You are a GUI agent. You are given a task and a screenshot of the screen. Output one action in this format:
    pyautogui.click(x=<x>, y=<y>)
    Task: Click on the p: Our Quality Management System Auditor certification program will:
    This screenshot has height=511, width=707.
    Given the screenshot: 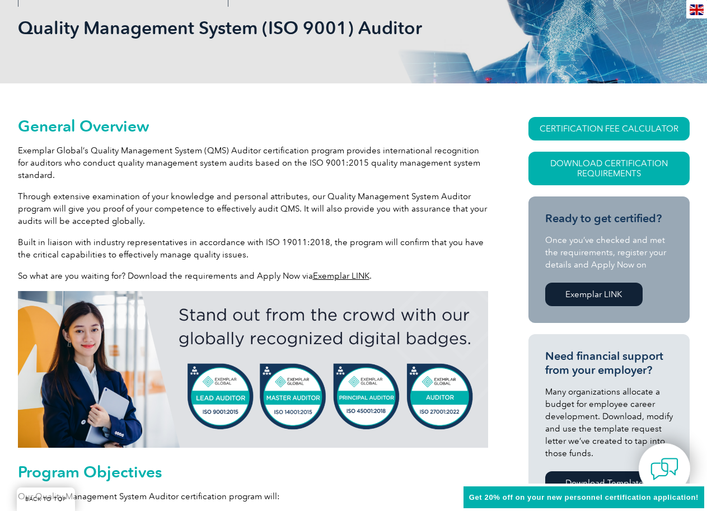 What is the action you would take?
    pyautogui.click(x=253, y=497)
    